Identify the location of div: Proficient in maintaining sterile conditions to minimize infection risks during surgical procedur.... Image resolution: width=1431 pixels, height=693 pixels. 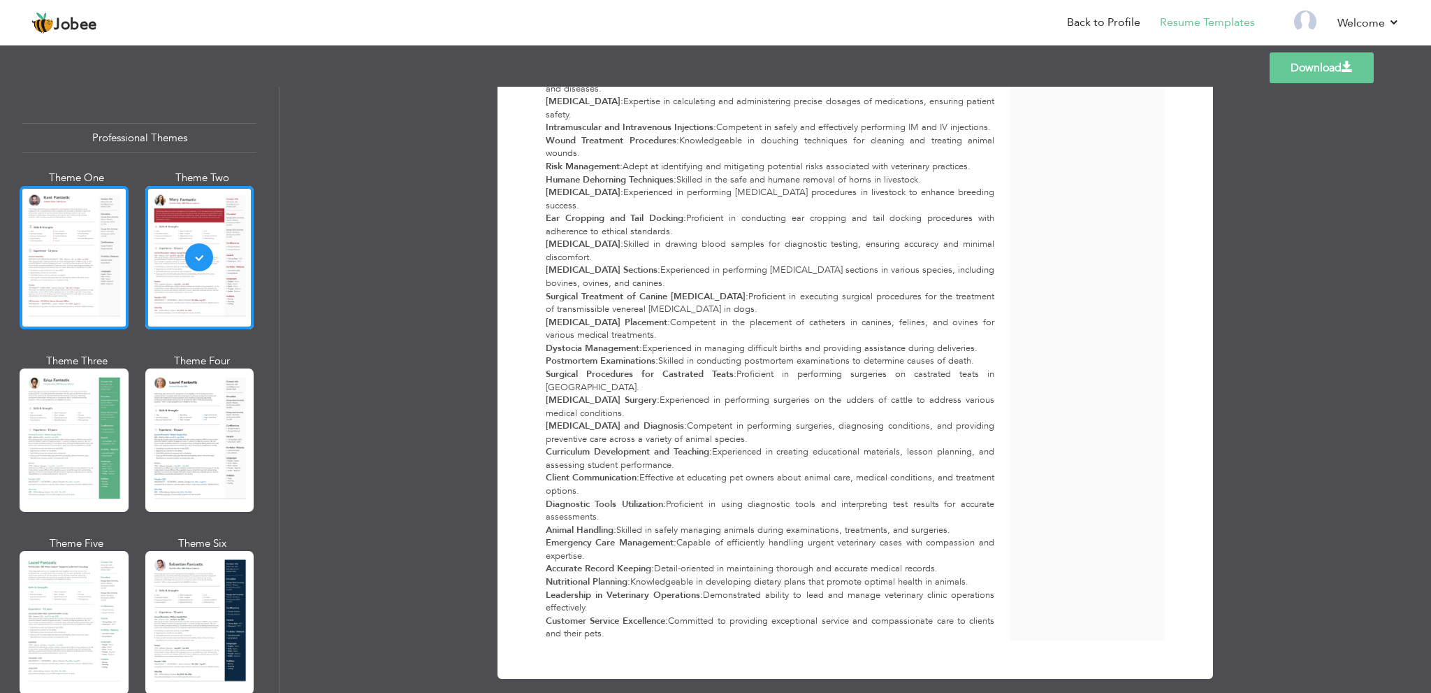
(770, 328).